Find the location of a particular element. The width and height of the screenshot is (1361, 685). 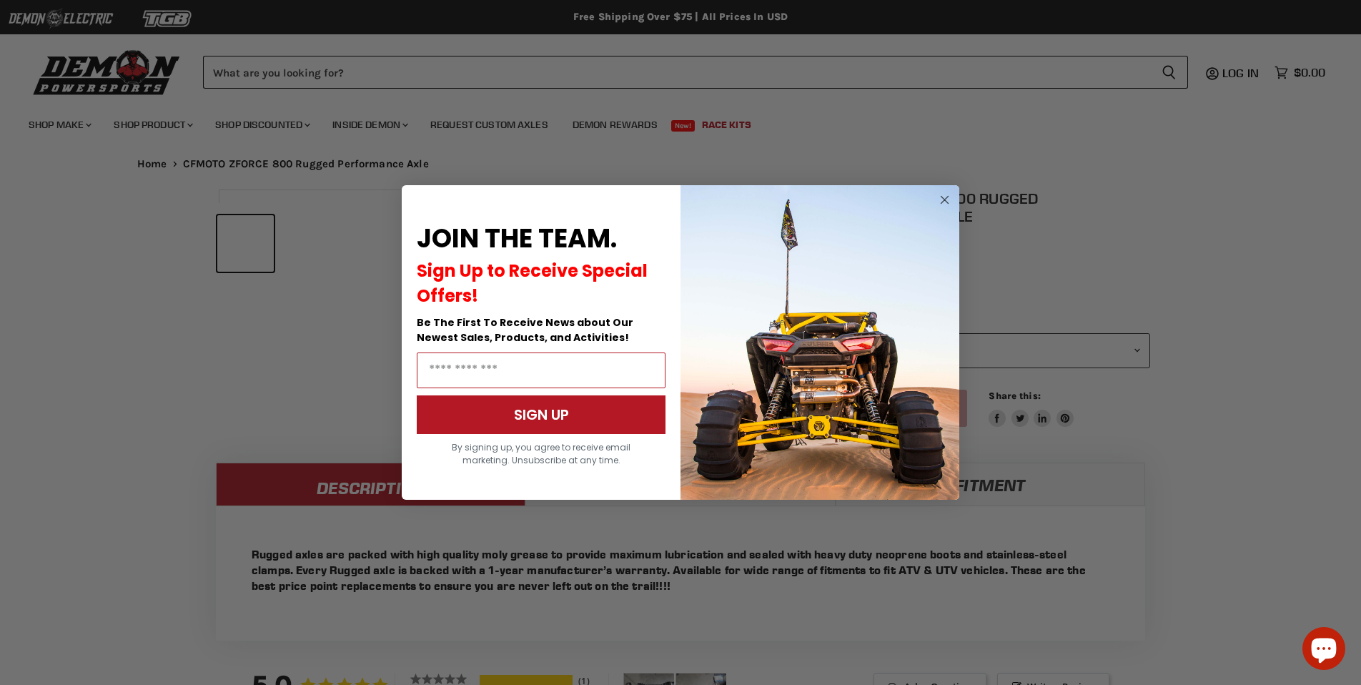

span: Be The First To Receive News about Our Newest Sales, Products, and Activities! is located at coordinates (525, 329).